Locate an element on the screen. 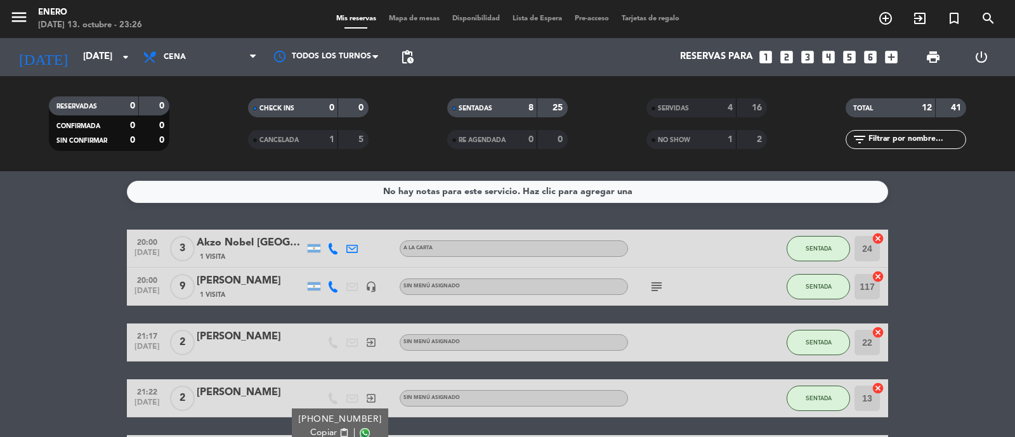  span: 9 is located at coordinates (182, 287).